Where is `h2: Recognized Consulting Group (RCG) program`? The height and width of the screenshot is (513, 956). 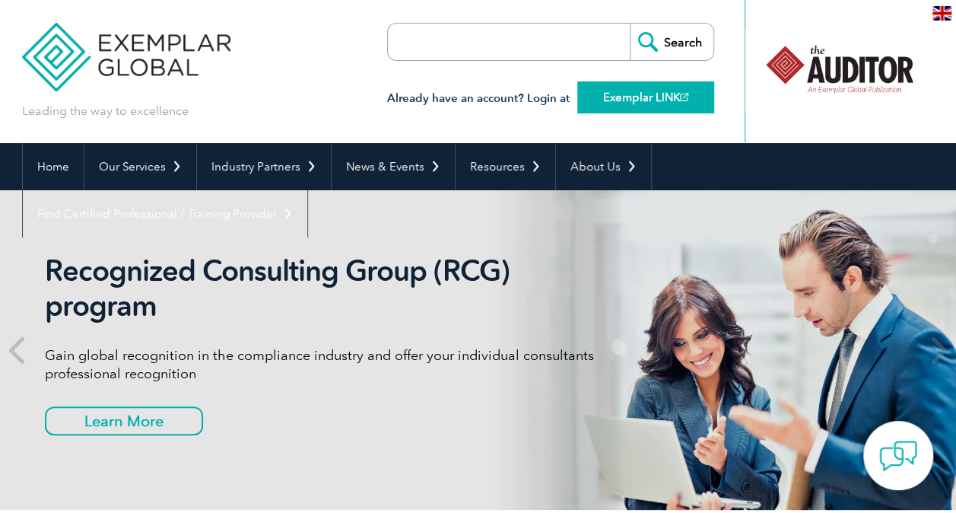 h2: Recognized Consulting Group (RCG) program is located at coordinates (330, 288).